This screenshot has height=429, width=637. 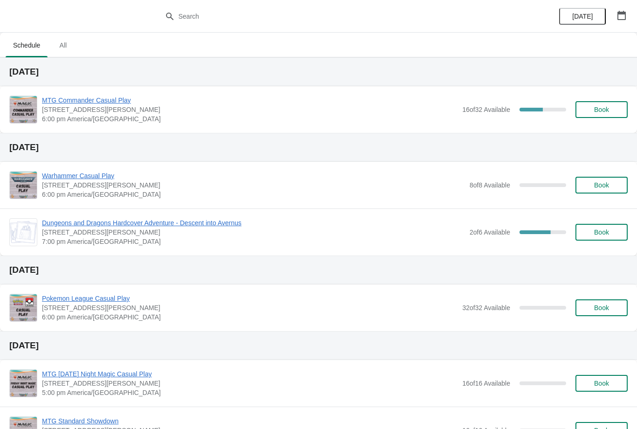 I want to click on span: Warhammer Casual Play, so click(x=253, y=176).